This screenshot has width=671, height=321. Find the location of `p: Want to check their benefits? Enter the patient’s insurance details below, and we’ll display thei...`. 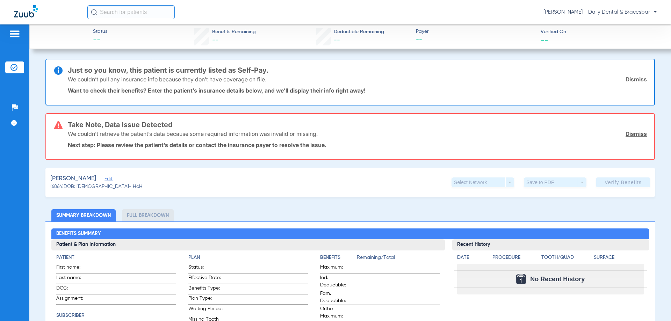

p: Want to check their benefits? Enter the patient’s insurance details below, and we’ll display thei... is located at coordinates (357, 90).